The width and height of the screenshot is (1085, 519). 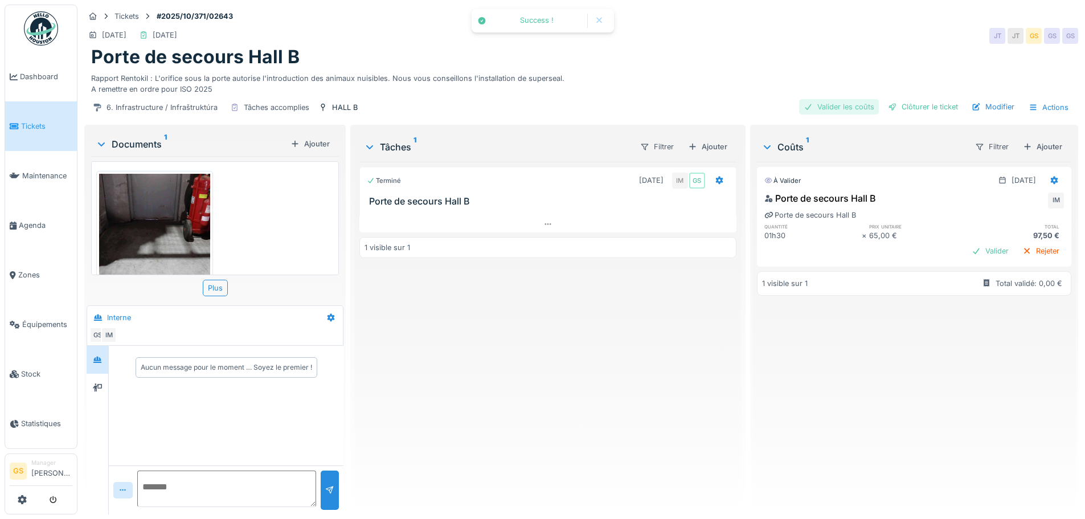 What do you see at coordinates (1040, 251) in the screenshot?
I see `div: Rejeter` at bounding box center [1040, 251].